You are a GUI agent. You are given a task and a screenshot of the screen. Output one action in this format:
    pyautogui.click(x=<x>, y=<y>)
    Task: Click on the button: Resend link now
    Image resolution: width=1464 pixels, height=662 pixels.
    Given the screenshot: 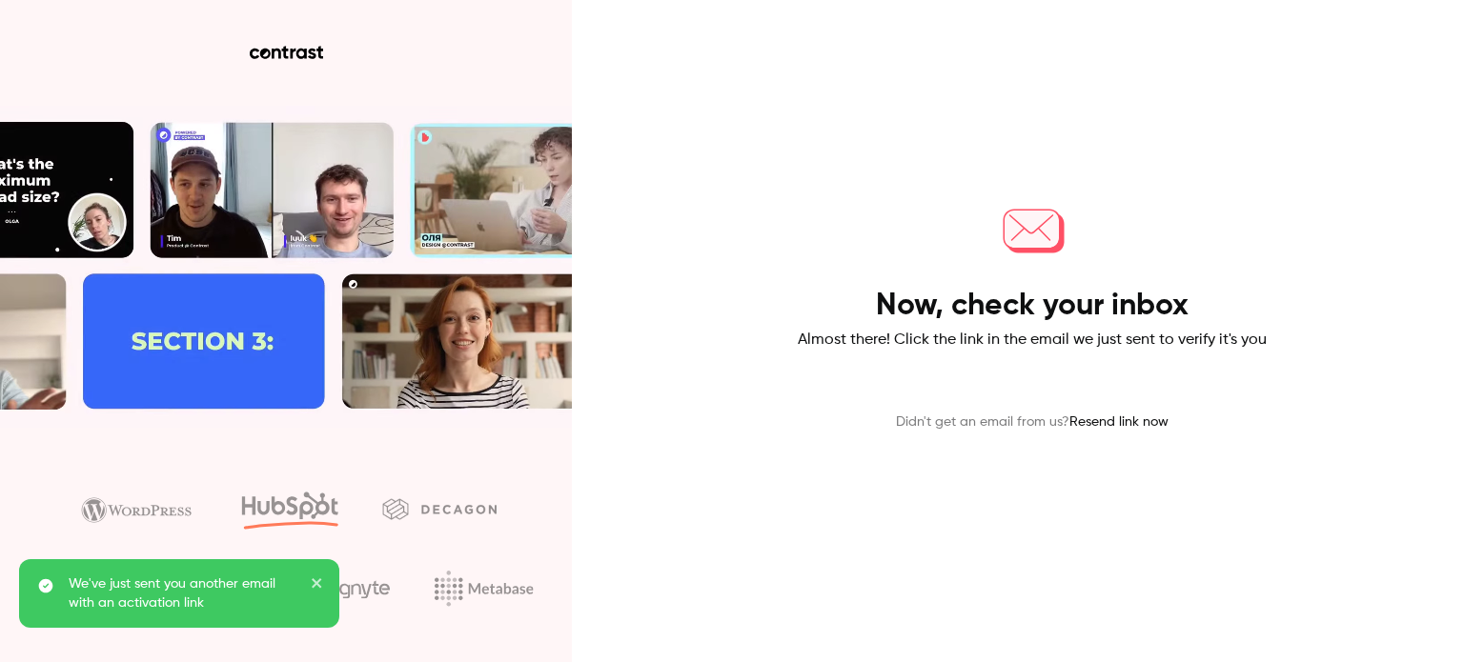 What is the action you would take?
    pyautogui.click(x=1119, y=422)
    